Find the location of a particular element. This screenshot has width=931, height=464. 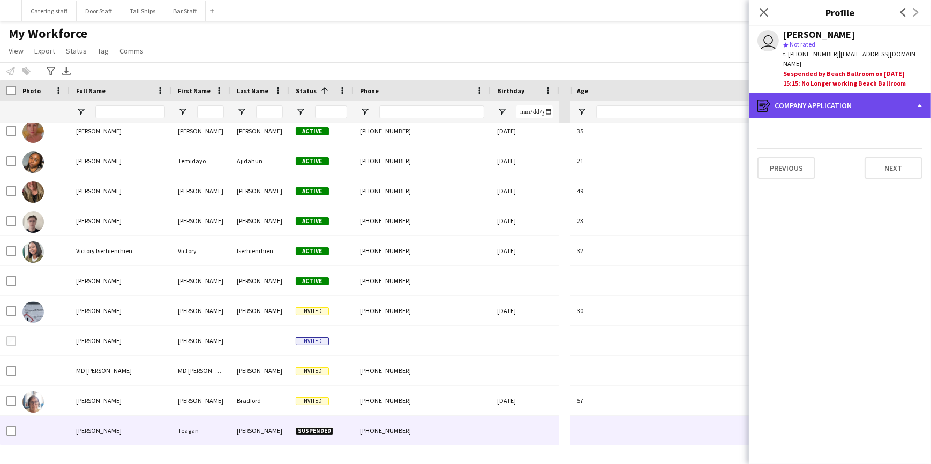

div: 35 is located at coordinates (736, 131).